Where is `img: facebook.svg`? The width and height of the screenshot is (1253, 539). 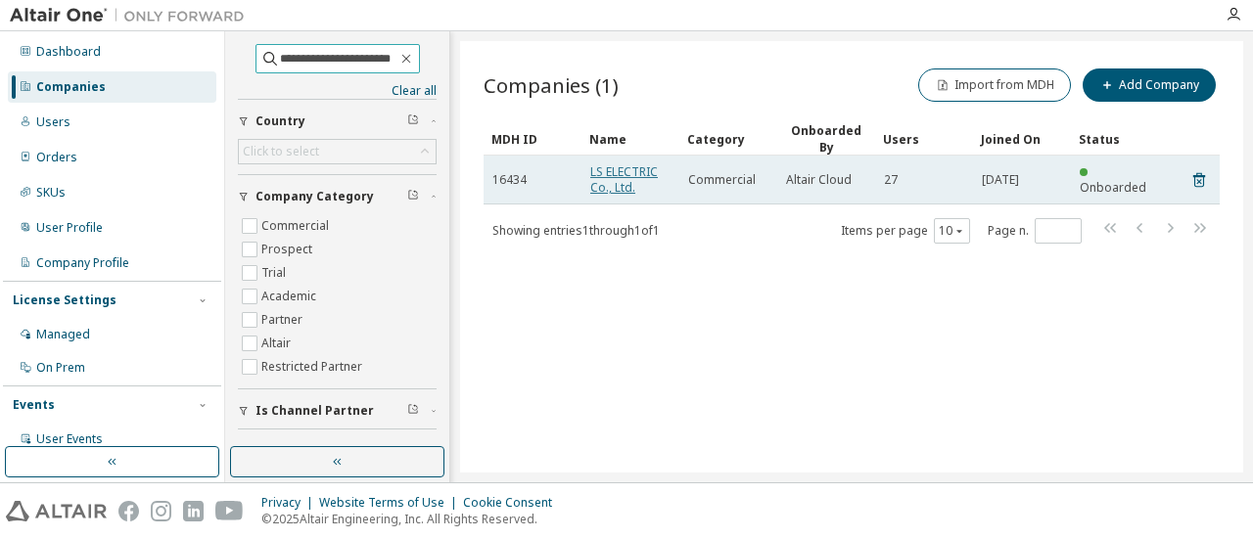
img: facebook.svg is located at coordinates (128, 511).